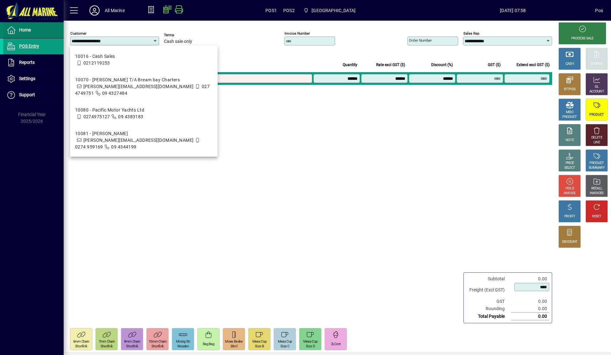 Image resolution: width=611 pixels, height=355 pixels. Describe the element at coordinates (27, 95) in the screenshot. I see `span: Support` at that location.